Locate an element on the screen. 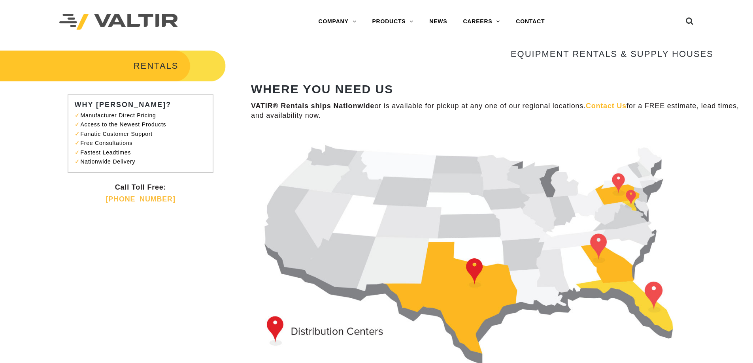 The image size is (753, 363). a: COMPANY is located at coordinates (337, 22).